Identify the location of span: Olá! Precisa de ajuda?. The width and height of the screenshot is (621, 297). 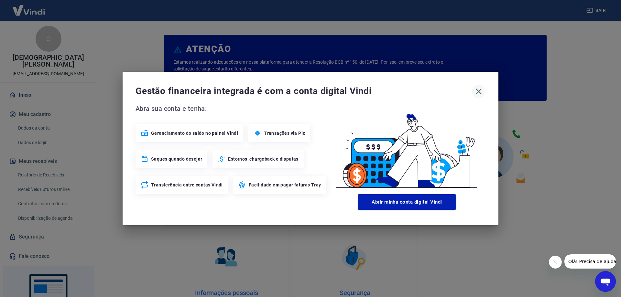
(29, 7).